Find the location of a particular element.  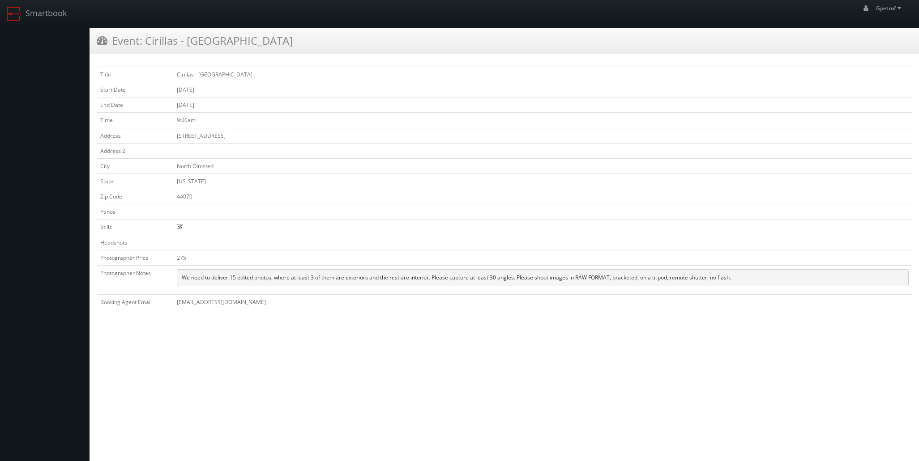

td: 9:00am is located at coordinates (542, 120).